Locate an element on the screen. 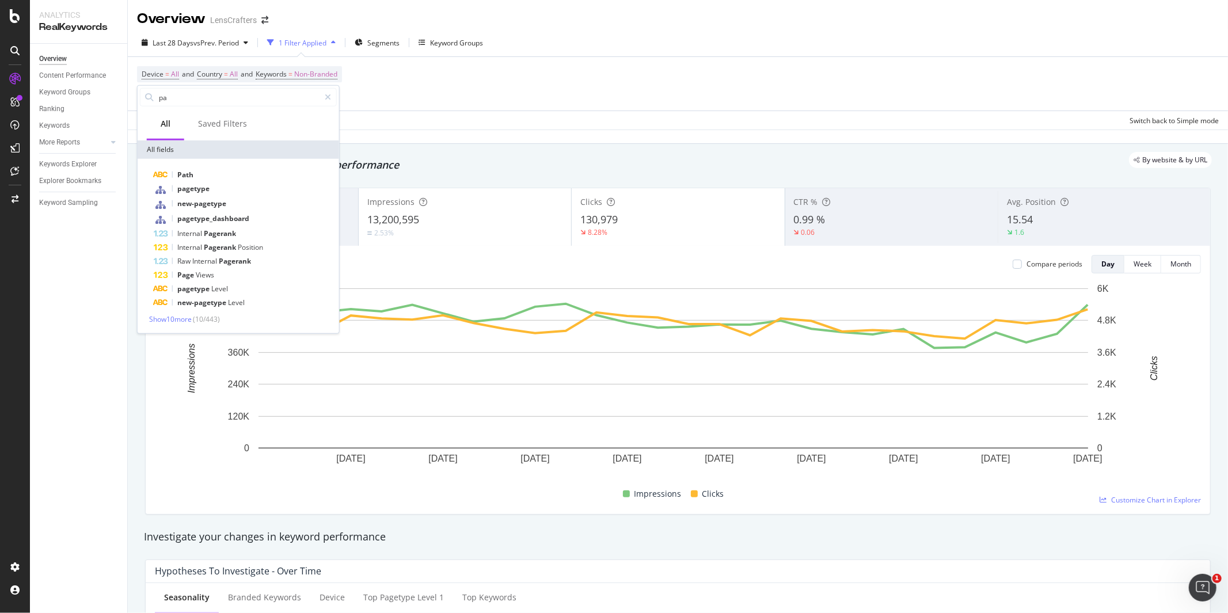 The height and width of the screenshot is (613, 1228). button: Week is located at coordinates (1142, 264).